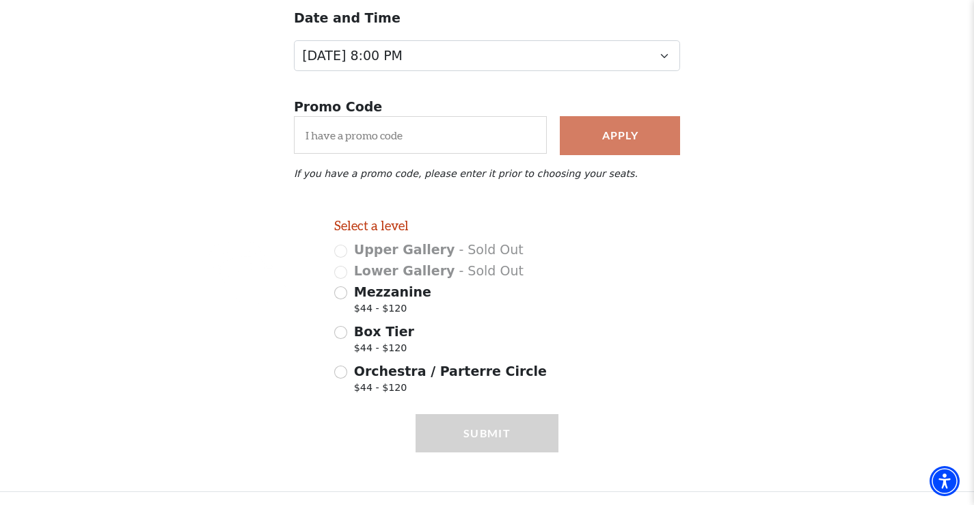 This screenshot has height=505, width=974. I want to click on span: Upper Gallery, so click(405, 249).